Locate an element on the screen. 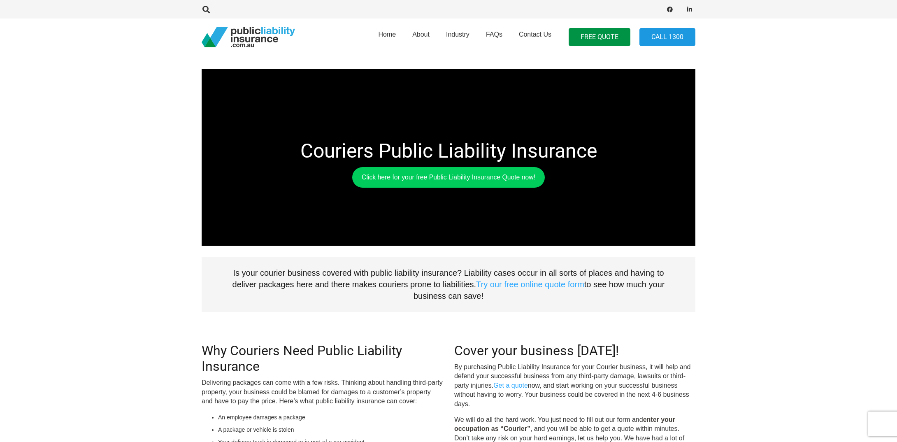 The width and height of the screenshot is (897, 442). a: Home is located at coordinates (387, 37).